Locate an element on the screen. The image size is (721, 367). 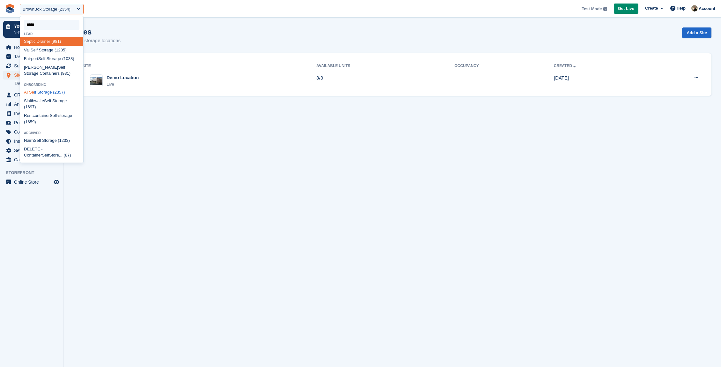
span: Test Mode is located at coordinates (592, 9).